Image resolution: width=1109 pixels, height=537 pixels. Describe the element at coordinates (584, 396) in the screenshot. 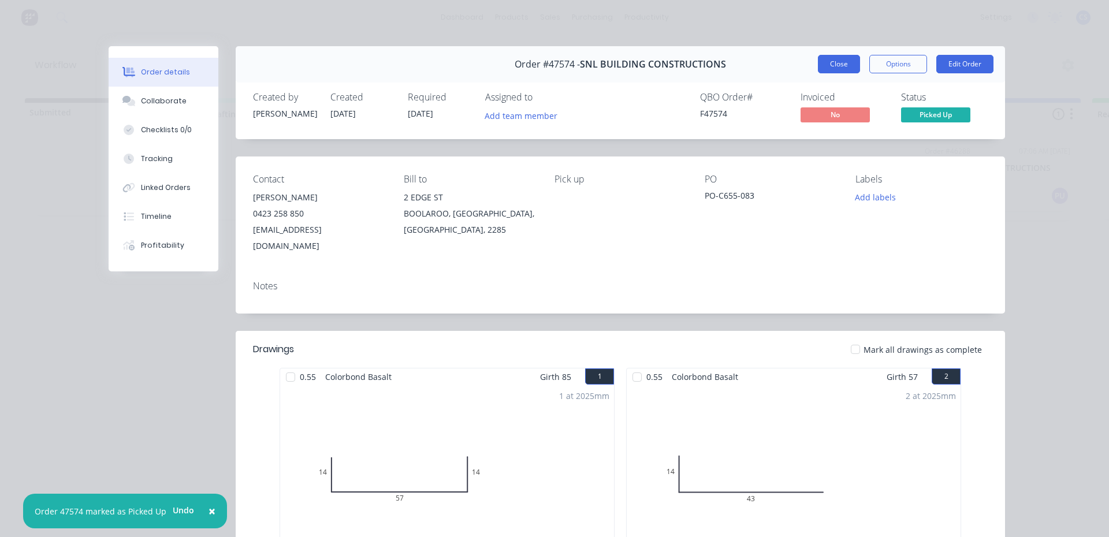

I see `div: 1 at 2025mm` at that location.